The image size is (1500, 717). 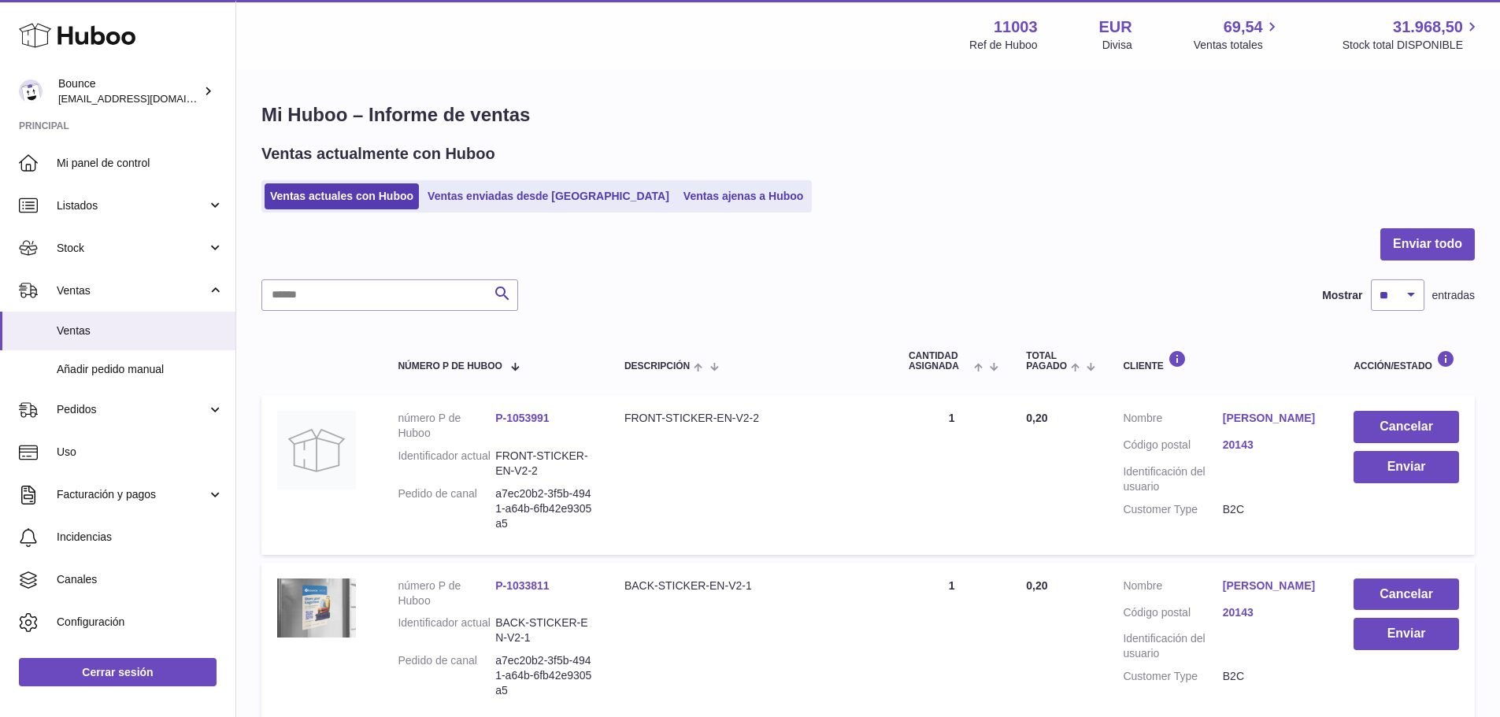 I want to click on label: Mostrar, so click(x=1342, y=295).